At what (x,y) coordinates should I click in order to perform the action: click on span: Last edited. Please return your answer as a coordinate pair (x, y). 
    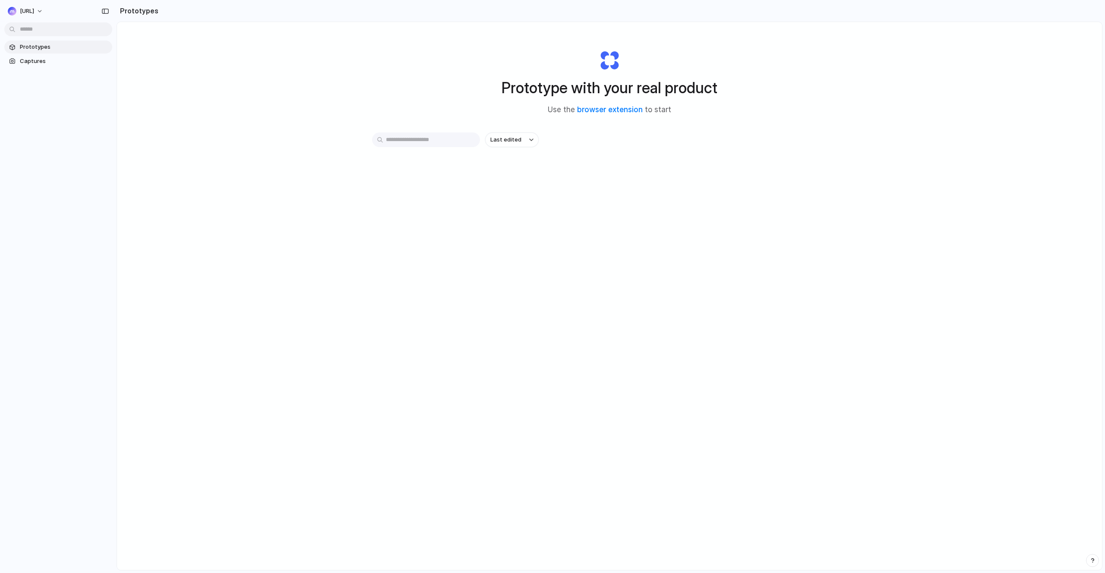
    Looking at the image, I should click on (506, 140).